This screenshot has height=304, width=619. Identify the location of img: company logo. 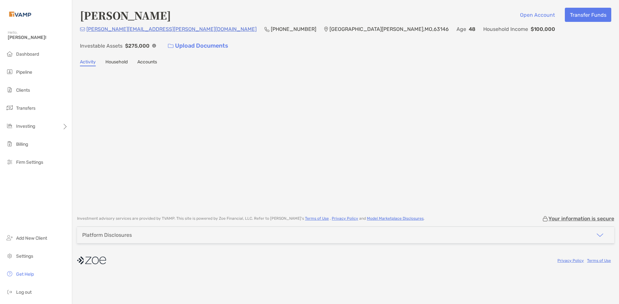
(91, 261).